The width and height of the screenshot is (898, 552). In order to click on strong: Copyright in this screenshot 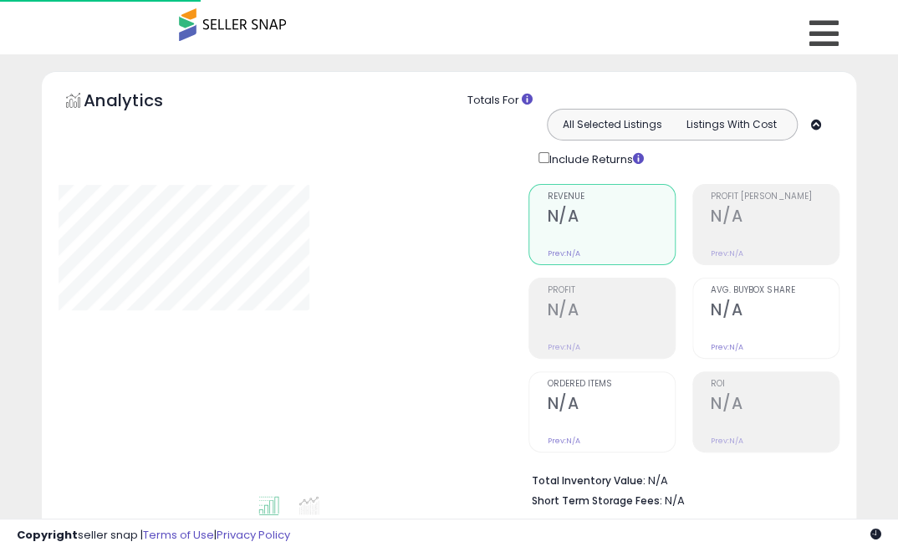, I will do `click(47, 534)`.